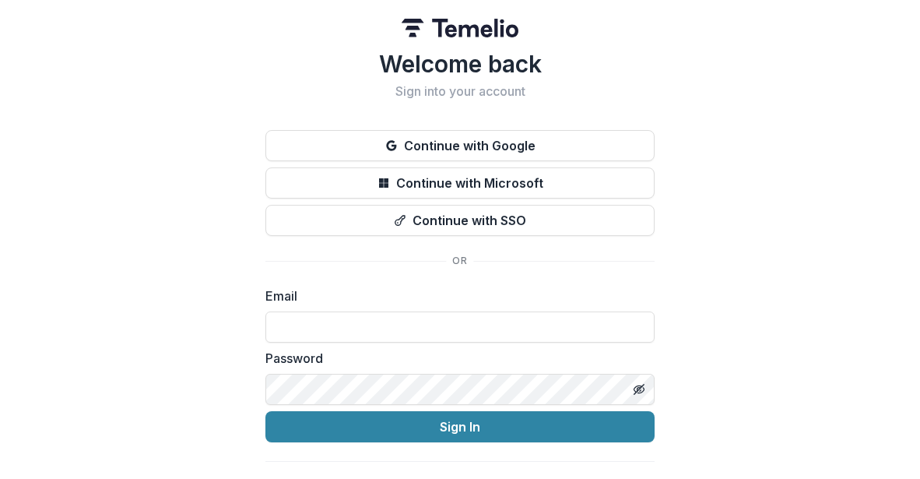 The image size is (920, 479). Describe the element at coordinates (460, 28) in the screenshot. I see `img: Temelio` at that location.